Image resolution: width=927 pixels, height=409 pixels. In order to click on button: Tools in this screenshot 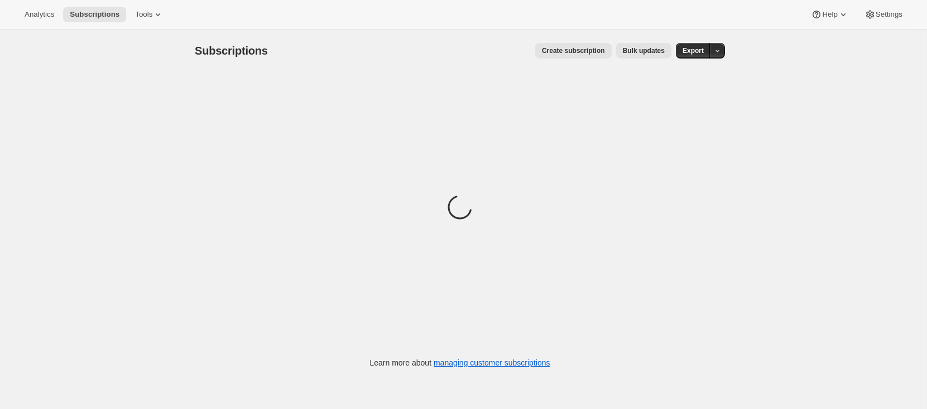, I will do `click(149, 15)`.